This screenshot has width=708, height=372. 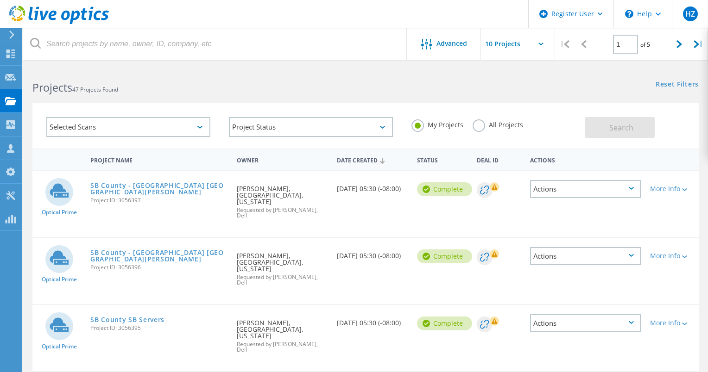 What do you see at coordinates (498, 159) in the screenshot?
I see `div: Deal Id` at bounding box center [498, 159].